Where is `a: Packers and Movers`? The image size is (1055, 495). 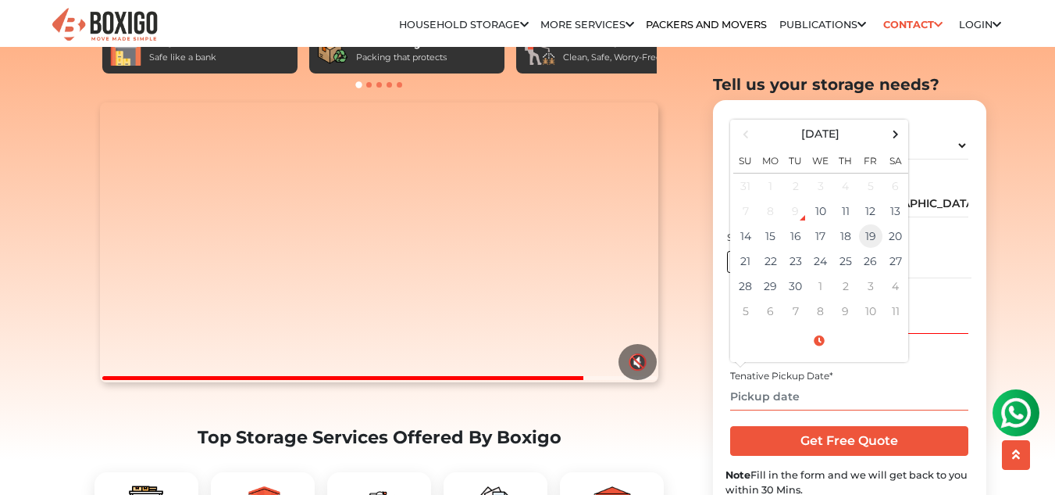
a: Packers and Movers is located at coordinates (706, 24).